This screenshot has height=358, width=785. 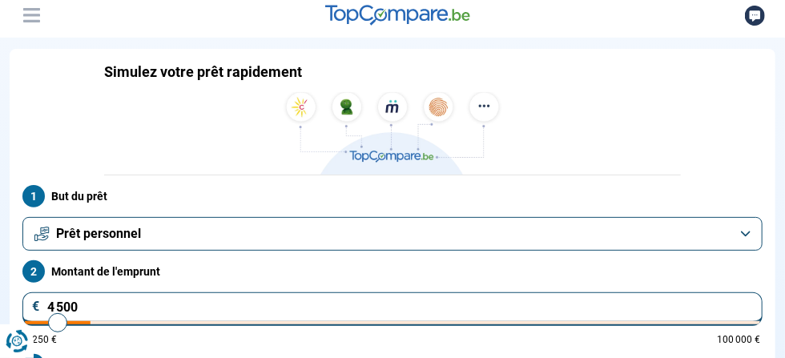 I want to click on label: Montant de l'emprunt, so click(x=392, y=271).